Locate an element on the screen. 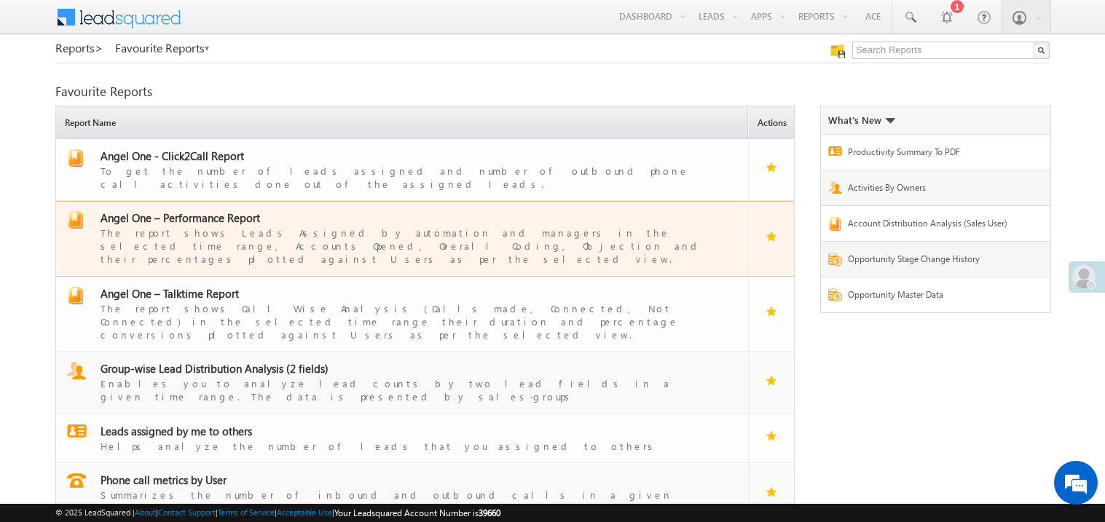 This screenshot has width=1105, height=522. div: What's New is located at coordinates (862, 120).